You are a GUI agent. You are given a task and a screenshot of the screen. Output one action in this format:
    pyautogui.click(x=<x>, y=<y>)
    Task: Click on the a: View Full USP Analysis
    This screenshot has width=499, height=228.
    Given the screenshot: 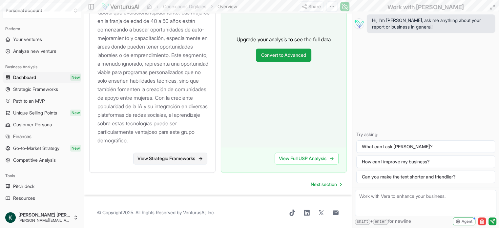 What is the action you would take?
    pyautogui.click(x=306, y=158)
    